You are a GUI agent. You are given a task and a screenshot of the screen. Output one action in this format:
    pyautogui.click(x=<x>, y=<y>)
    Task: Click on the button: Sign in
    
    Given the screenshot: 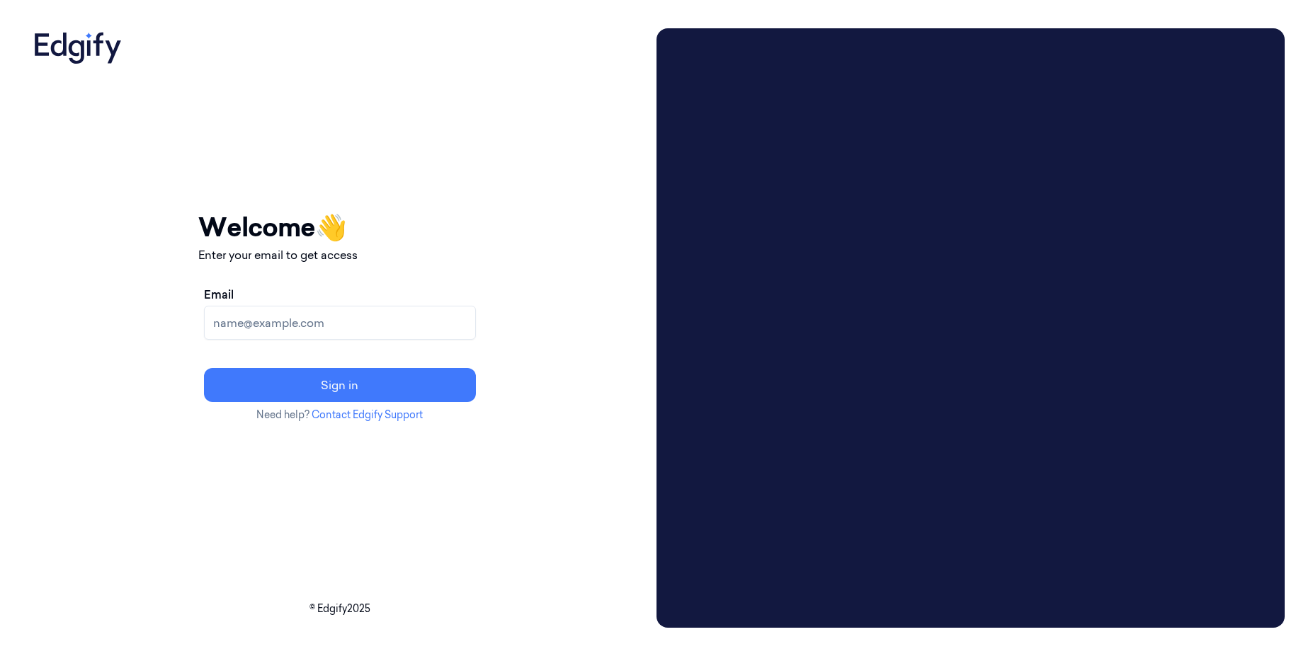 What is the action you would take?
    pyautogui.click(x=340, y=385)
    